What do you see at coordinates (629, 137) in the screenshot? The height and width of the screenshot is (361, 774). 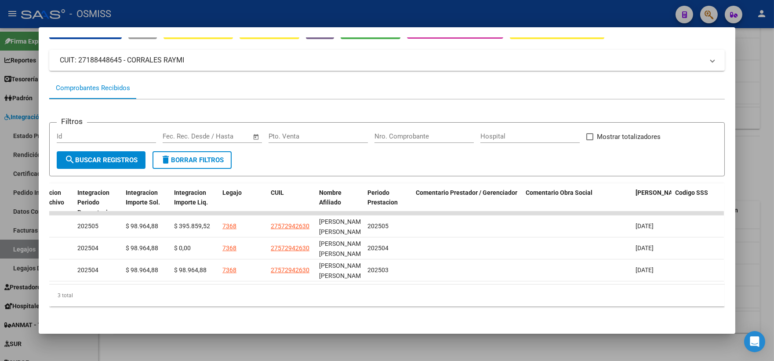 I see `span: Mostrar totalizadores` at bounding box center [629, 137].